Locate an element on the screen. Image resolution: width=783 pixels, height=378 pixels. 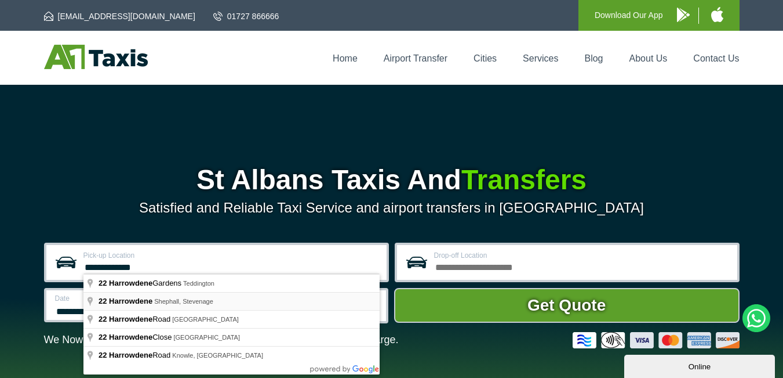
span: Teddington is located at coordinates (199, 283).